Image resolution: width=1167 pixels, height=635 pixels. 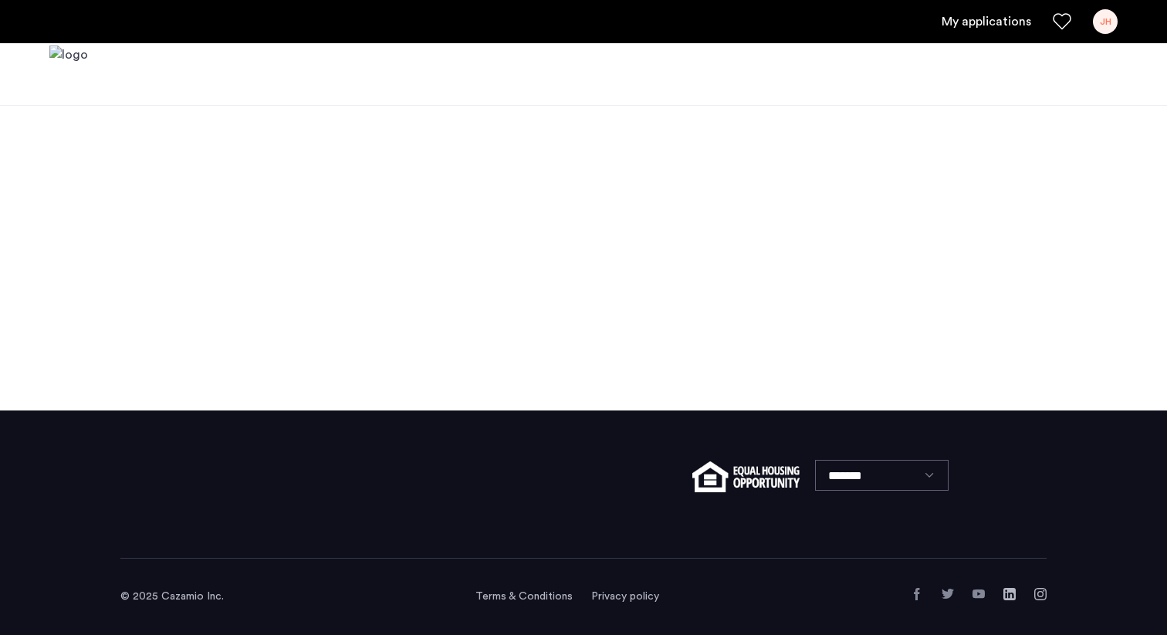 I want to click on a: Cazamio logo, so click(x=69, y=74).